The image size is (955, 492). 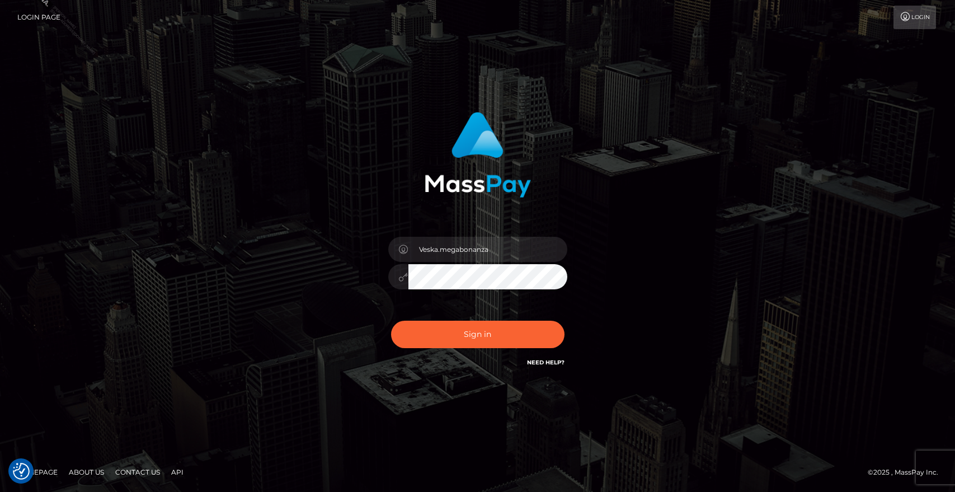 I want to click on a: Contact Us, so click(x=138, y=472).